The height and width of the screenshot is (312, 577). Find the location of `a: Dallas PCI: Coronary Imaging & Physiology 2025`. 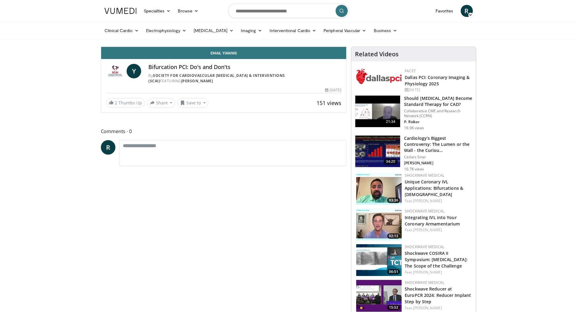

a: Dallas PCI: Coronary Imaging & Physiology 2025 is located at coordinates (437, 81).